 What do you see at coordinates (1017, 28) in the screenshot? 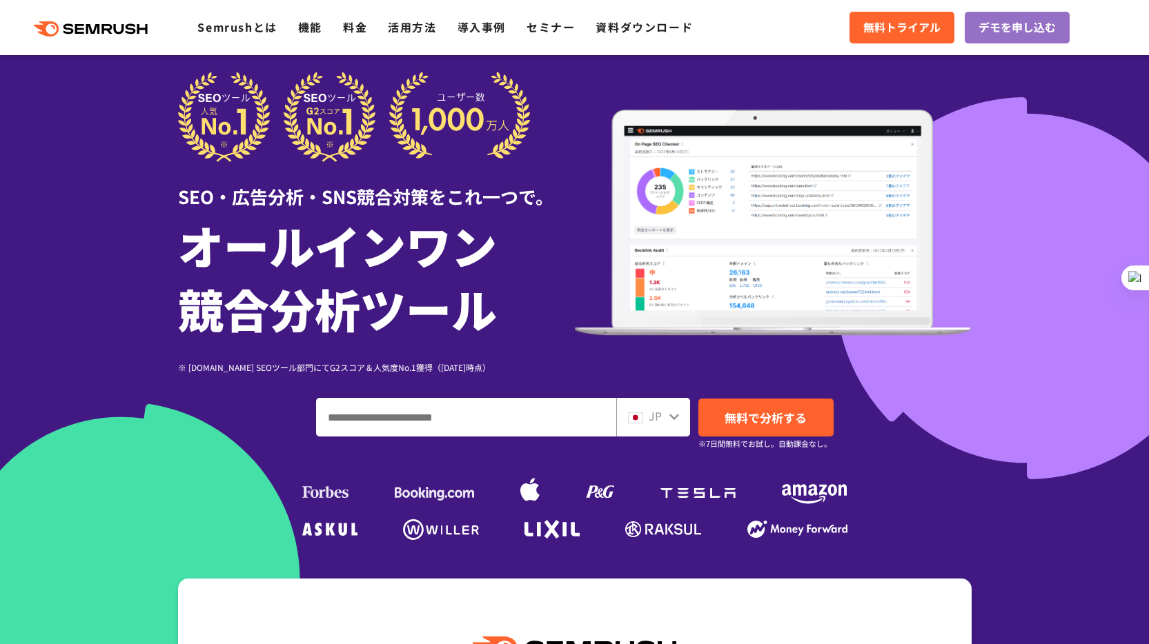
I see `span: デモを申し込む` at bounding box center [1017, 28].